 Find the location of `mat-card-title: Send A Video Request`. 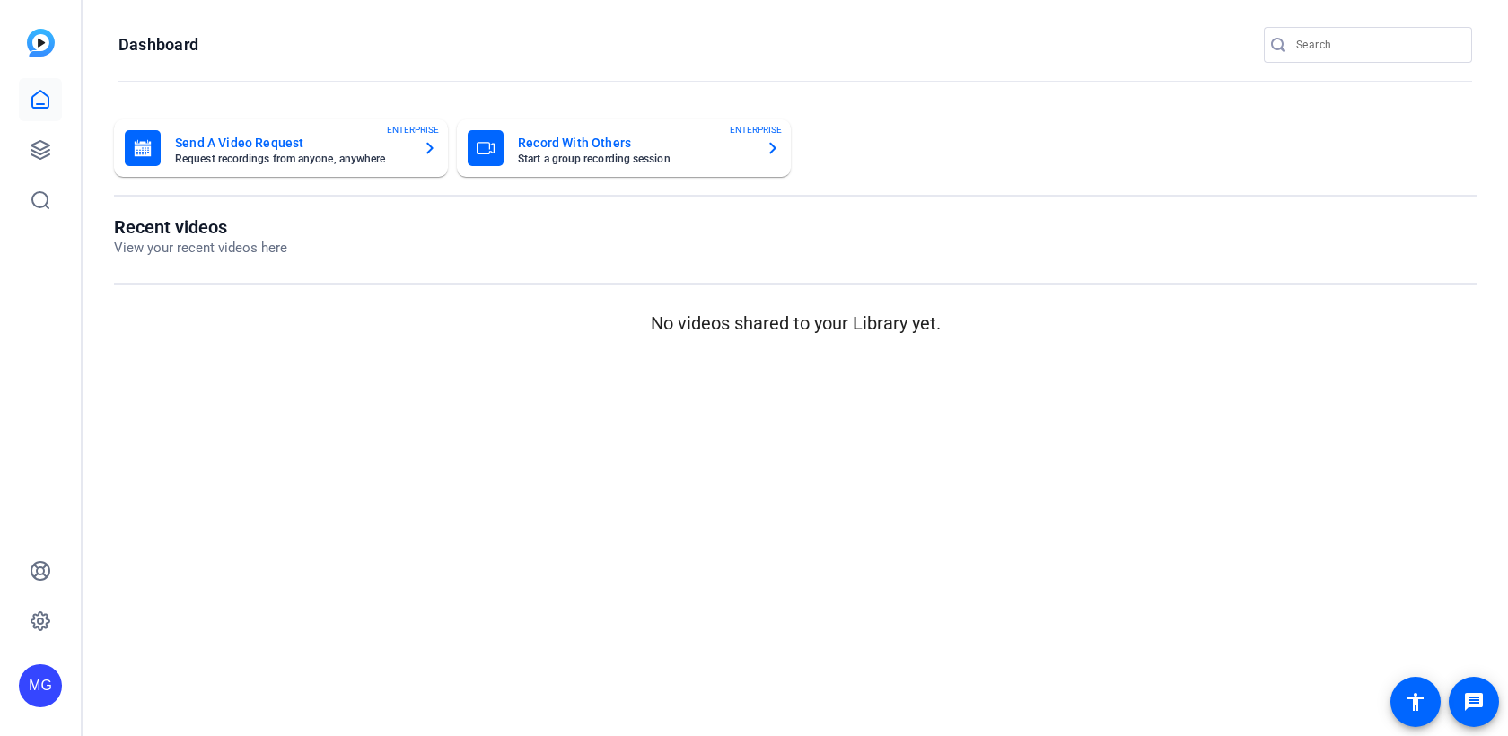

mat-card-title: Send A Video Request is located at coordinates (292, 143).